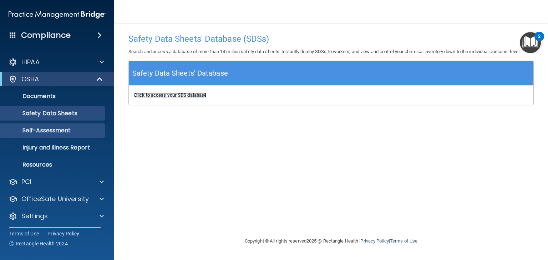 The image size is (548, 260). What do you see at coordinates (26, 182) in the screenshot?
I see `p: PCI` at bounding box center [26, 182].